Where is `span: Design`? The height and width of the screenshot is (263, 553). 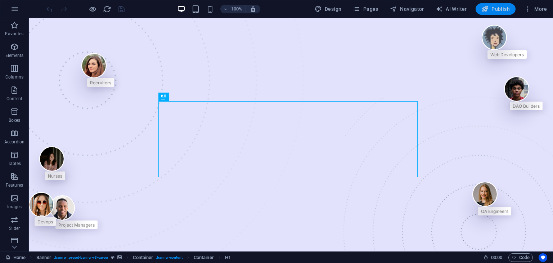
span: Design is located at coordinates (328, 9).